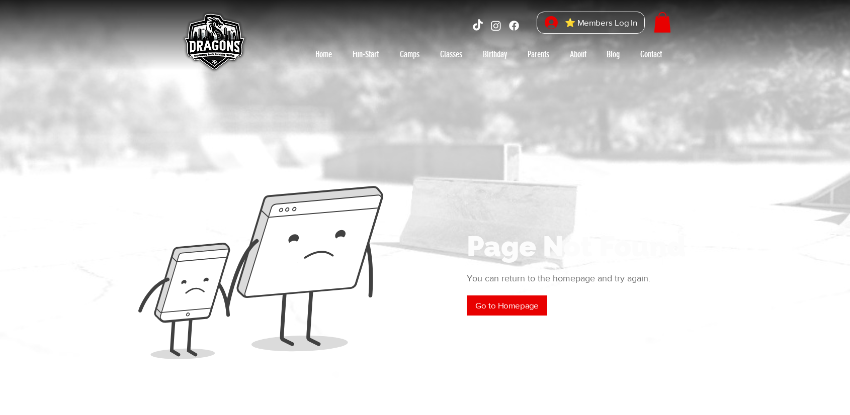 The width and height of the screenshot is (850, 415). Describe the element at coordinates (214, 43) in the screenshot. I see `img: Skate Dragons logo with the slogan 'Empowering Youth, Enriching Families' in Singapore.` at that location.